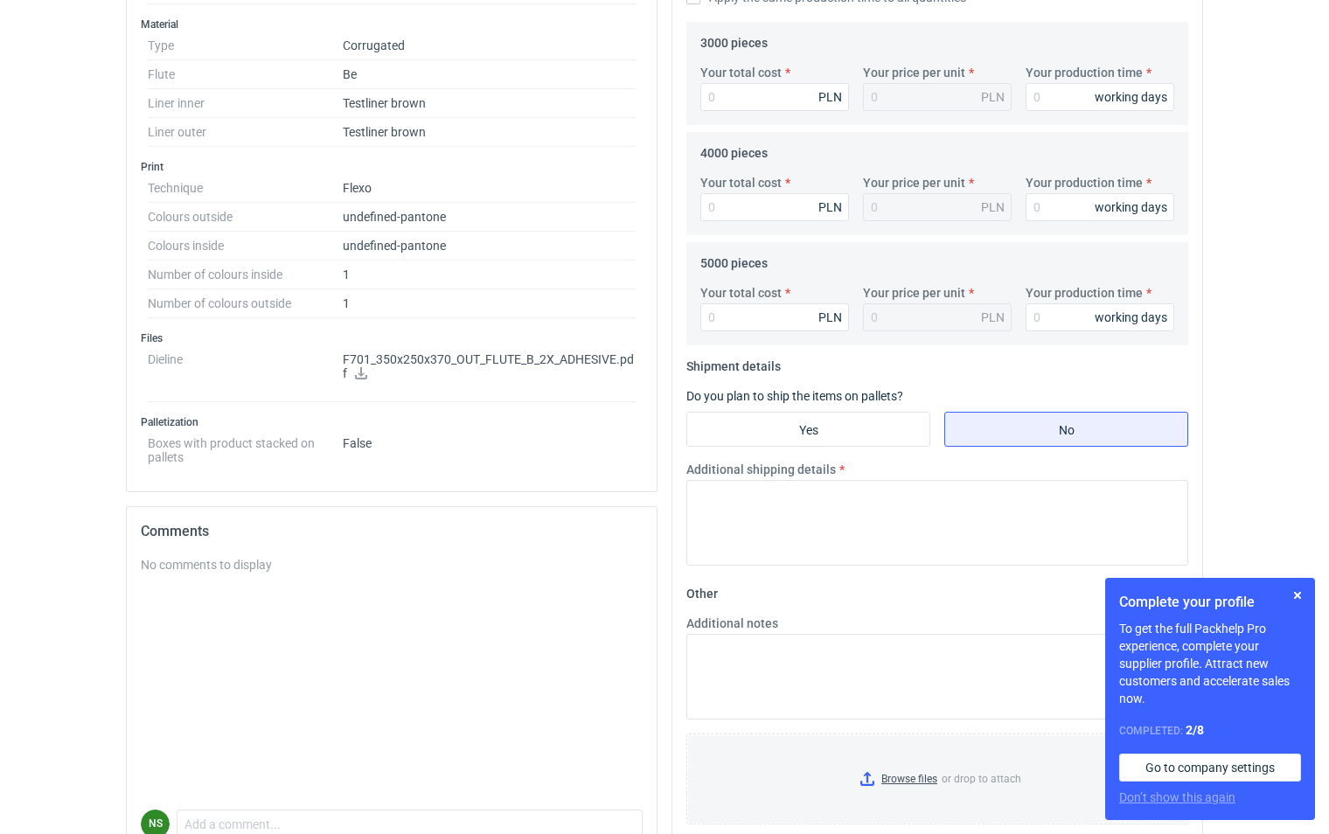  I want to click on label: No, so click(1066, 429).